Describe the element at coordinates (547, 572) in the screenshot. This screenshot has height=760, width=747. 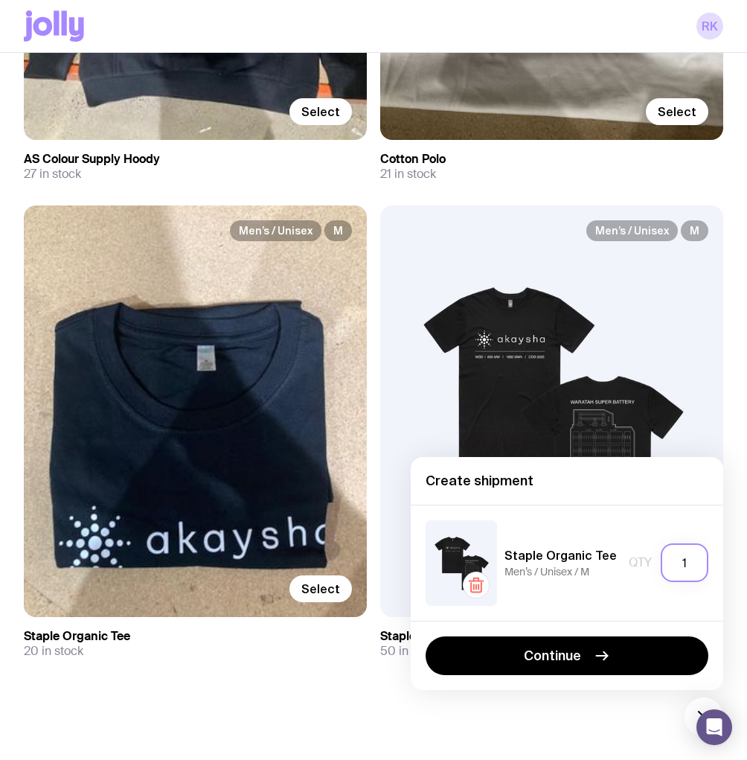
I see `span: Men’s / Unisex / M` at that location.